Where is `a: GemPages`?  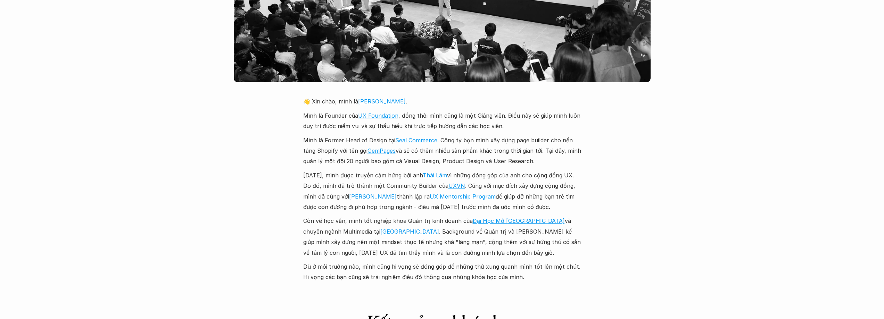
a: GemPages is located at coordinates (382, 151).